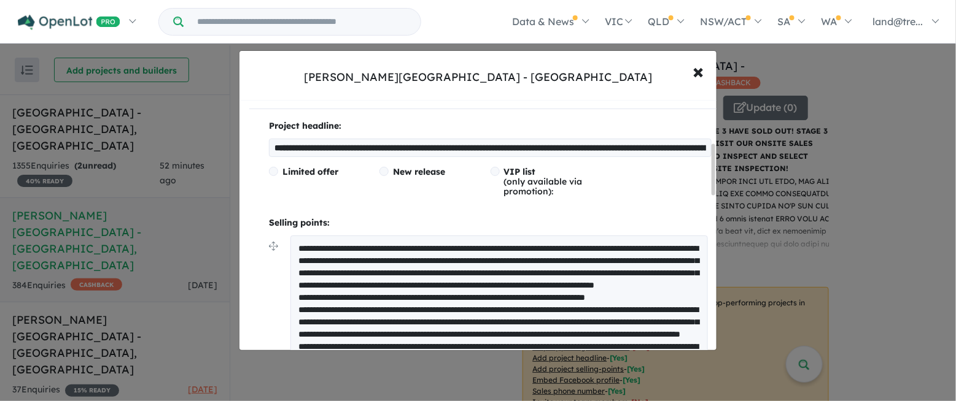 This screenshot has height=401, width=956. Describe the element at coordinates (543, 182) in the screenshot. I see `span: (only available via promotion):` at that location.